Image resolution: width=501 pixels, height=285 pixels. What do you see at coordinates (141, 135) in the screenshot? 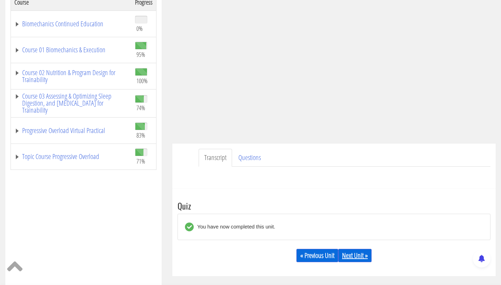
I see `span: 83%` at bounding box center [141, 135].